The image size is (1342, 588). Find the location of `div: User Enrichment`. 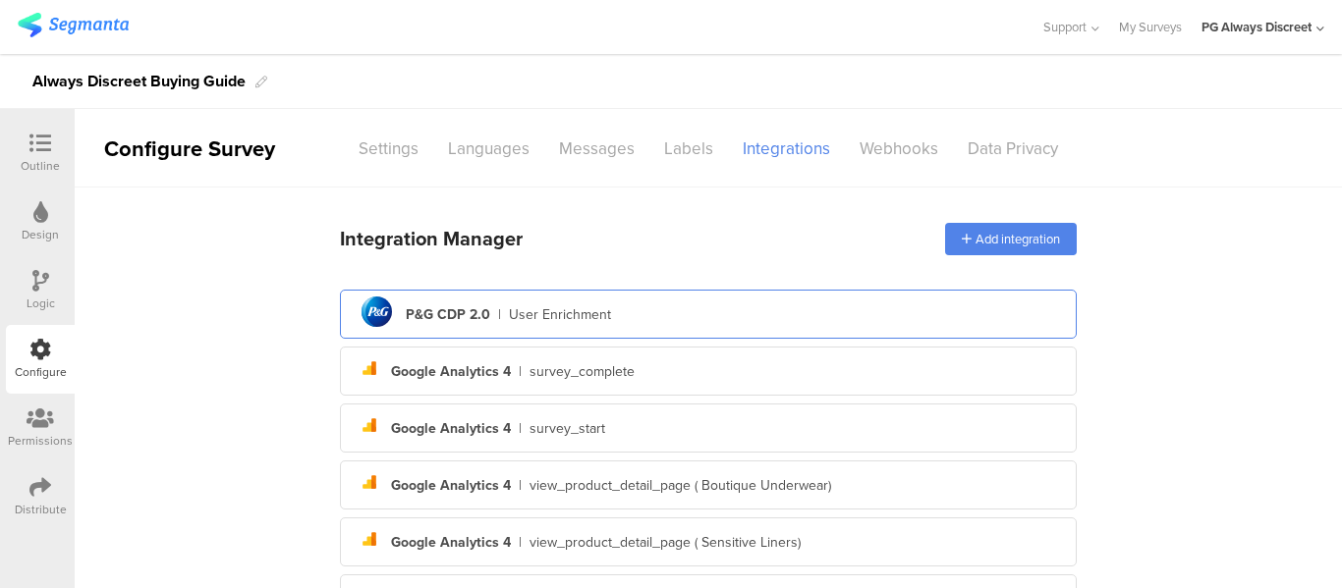

div: User Enrichment is located at coordinates (560, 314).